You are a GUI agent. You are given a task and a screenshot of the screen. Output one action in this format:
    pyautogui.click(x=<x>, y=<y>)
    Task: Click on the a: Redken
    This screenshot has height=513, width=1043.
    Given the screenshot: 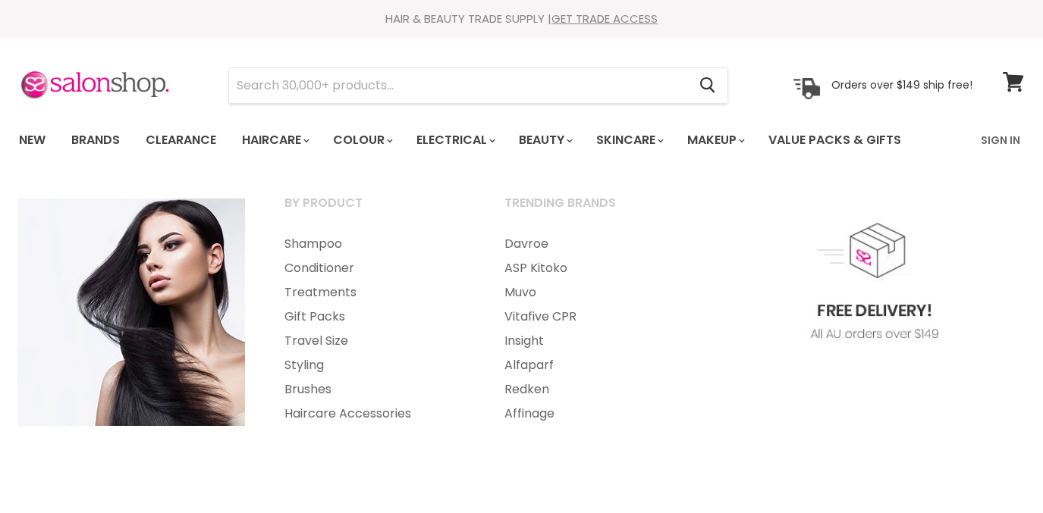 What is the action you would take?
    pyautogui.click(x=594, y=390)
    